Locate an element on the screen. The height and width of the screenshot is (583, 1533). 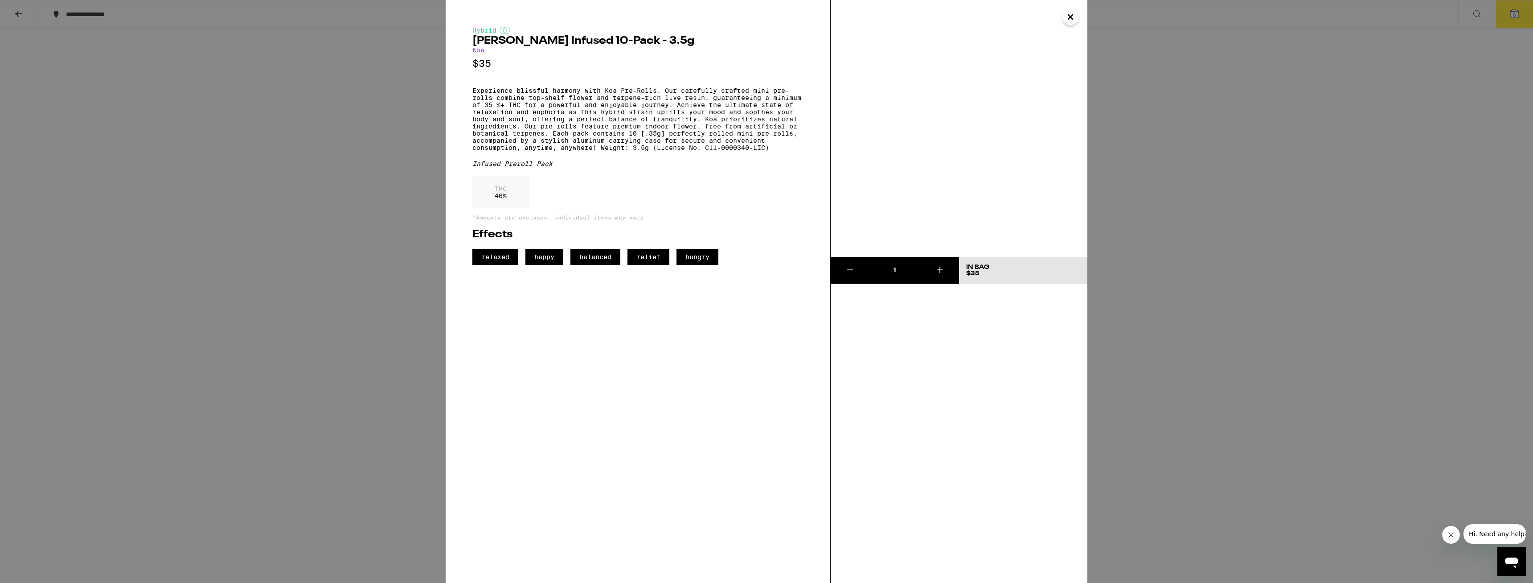
span: balanced is located at coordinates (596, 257).